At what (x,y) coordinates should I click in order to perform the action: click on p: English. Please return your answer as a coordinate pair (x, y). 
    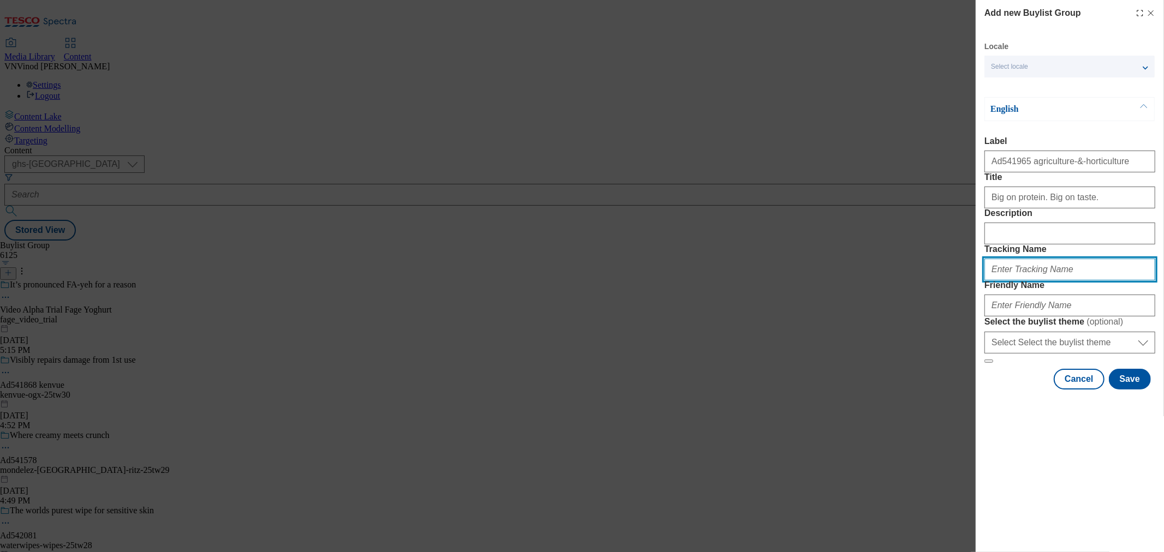
    Looking at the image, I should click on (1048, 109).